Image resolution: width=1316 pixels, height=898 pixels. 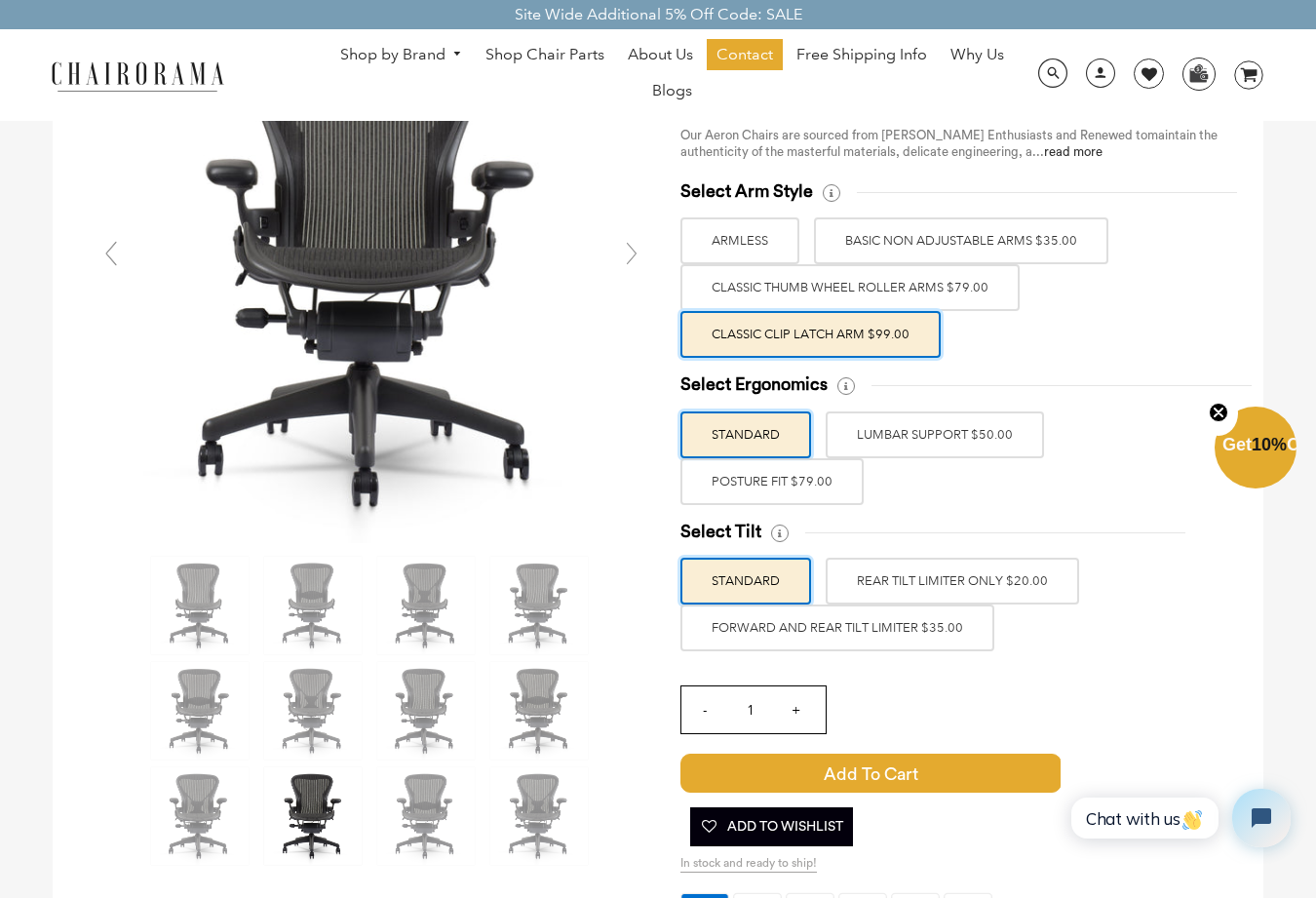 What do you see at coordinates (660, 55) in the screenshot?
I see `a: About Us` at bounding box center [660, 55].